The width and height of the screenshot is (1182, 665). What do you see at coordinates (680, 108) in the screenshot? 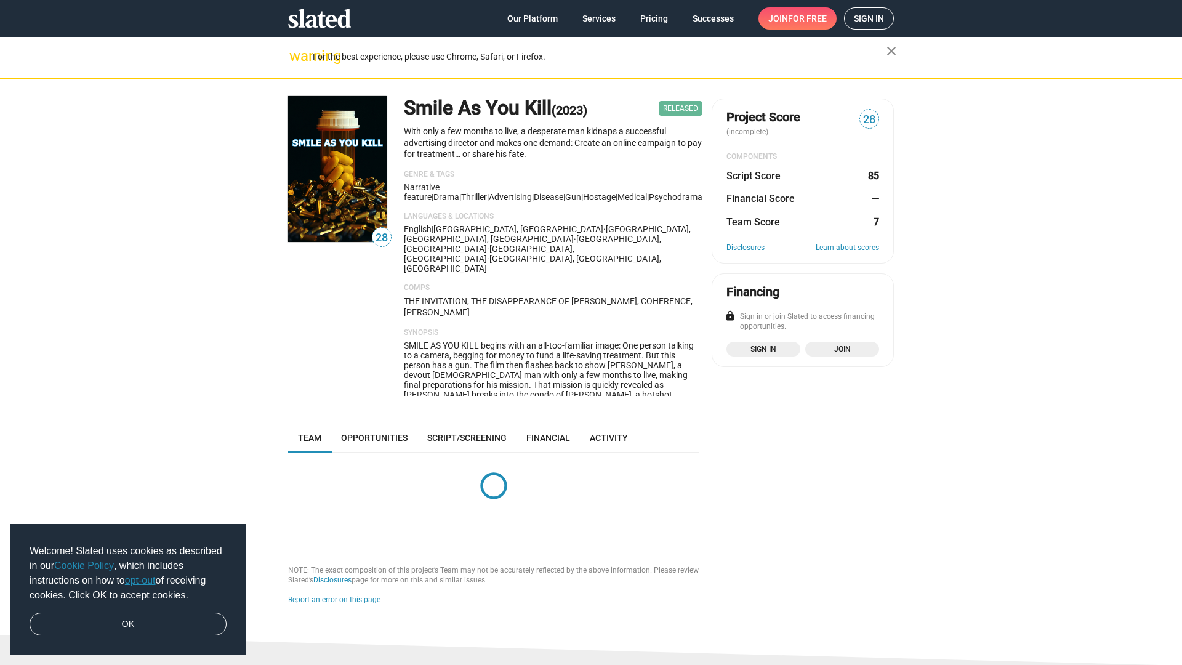
I see `span: Released` at bounding box center [680, 108].